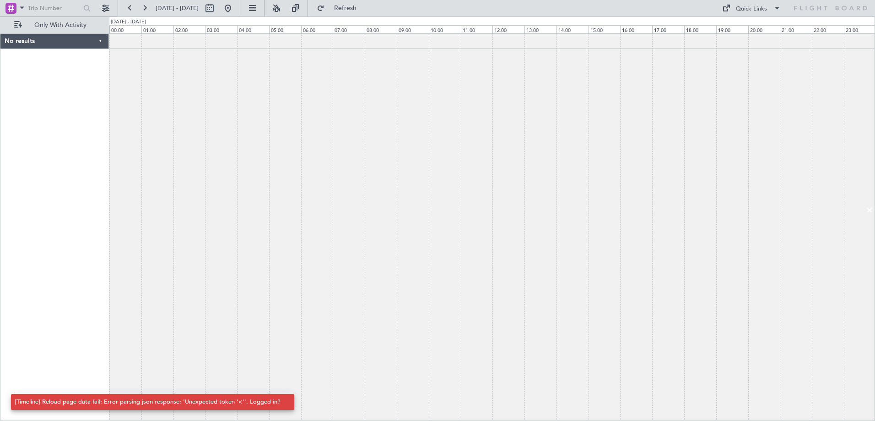 This screenshot has height=421, width=875. I want to click on div: 00:00, so click(125, 29).